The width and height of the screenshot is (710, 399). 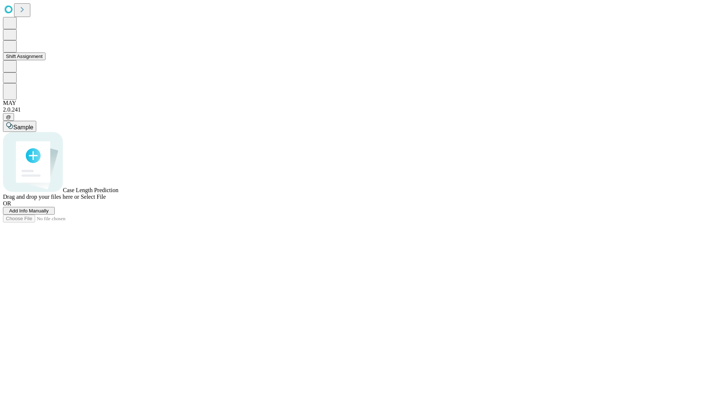 What do you see at coordinates (24, 56) in the screenshot?
I see `button: Shift Assignment` at bounding box center [24, 56].